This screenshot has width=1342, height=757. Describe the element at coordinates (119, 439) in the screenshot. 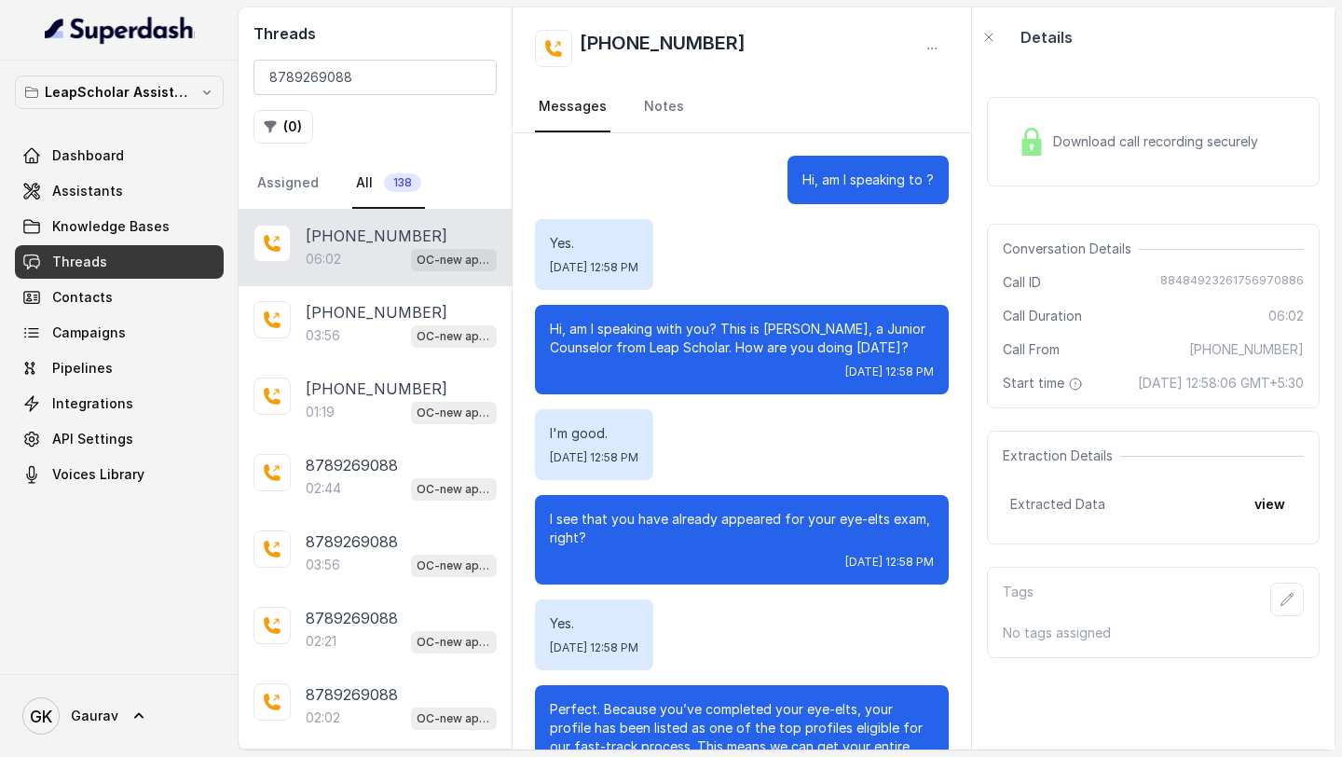

I see `a: API Settings` at that location.